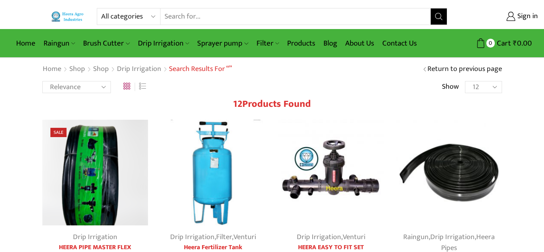  What do you see at coordinates (223, 43) in the screenshot?
I see `a: Sprayer pump` at bounding box center [223, 43].